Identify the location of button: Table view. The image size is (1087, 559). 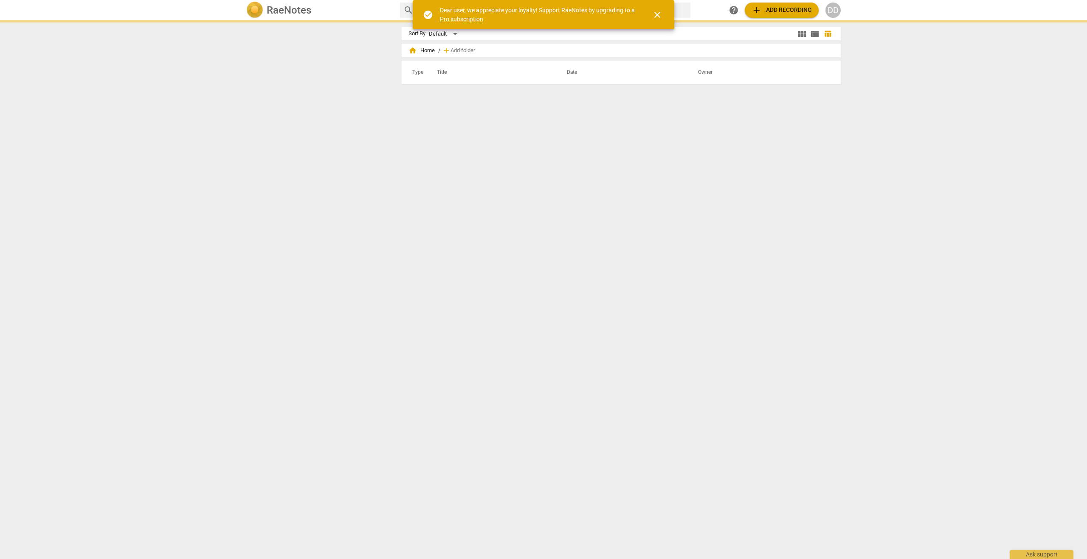
(827, 34).